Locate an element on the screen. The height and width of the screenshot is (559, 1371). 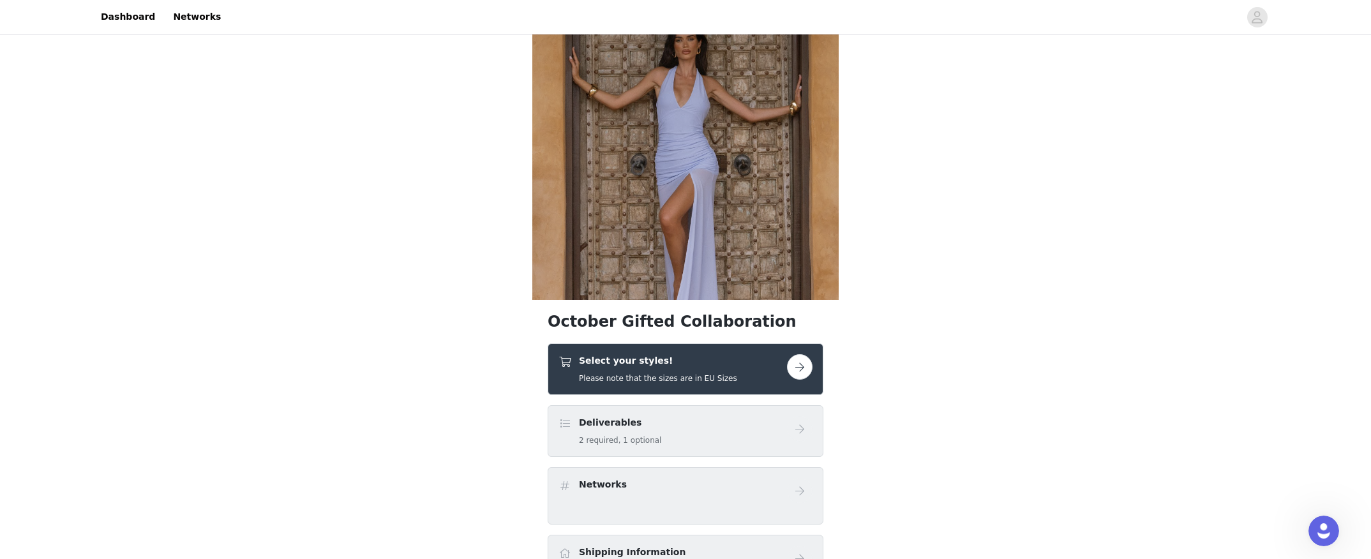
h5: 2 required, 1 optional is located at coordinates (620, 441).